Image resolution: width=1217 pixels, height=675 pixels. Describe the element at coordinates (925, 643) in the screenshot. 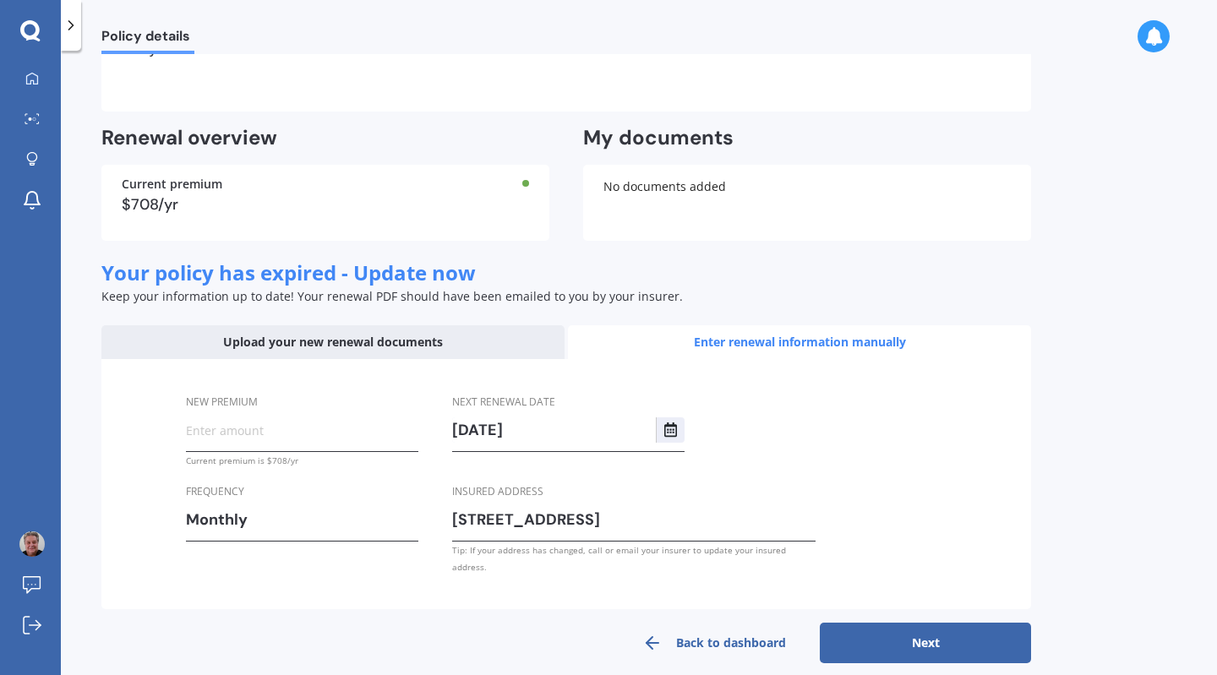

I see `button: Next` at that location.